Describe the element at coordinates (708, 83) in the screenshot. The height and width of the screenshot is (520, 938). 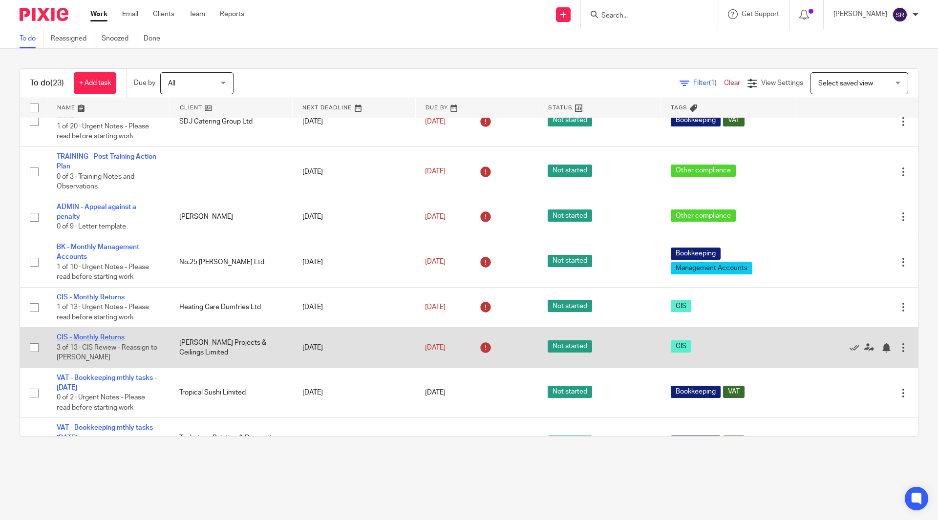
I see `span: Filter` at that location.